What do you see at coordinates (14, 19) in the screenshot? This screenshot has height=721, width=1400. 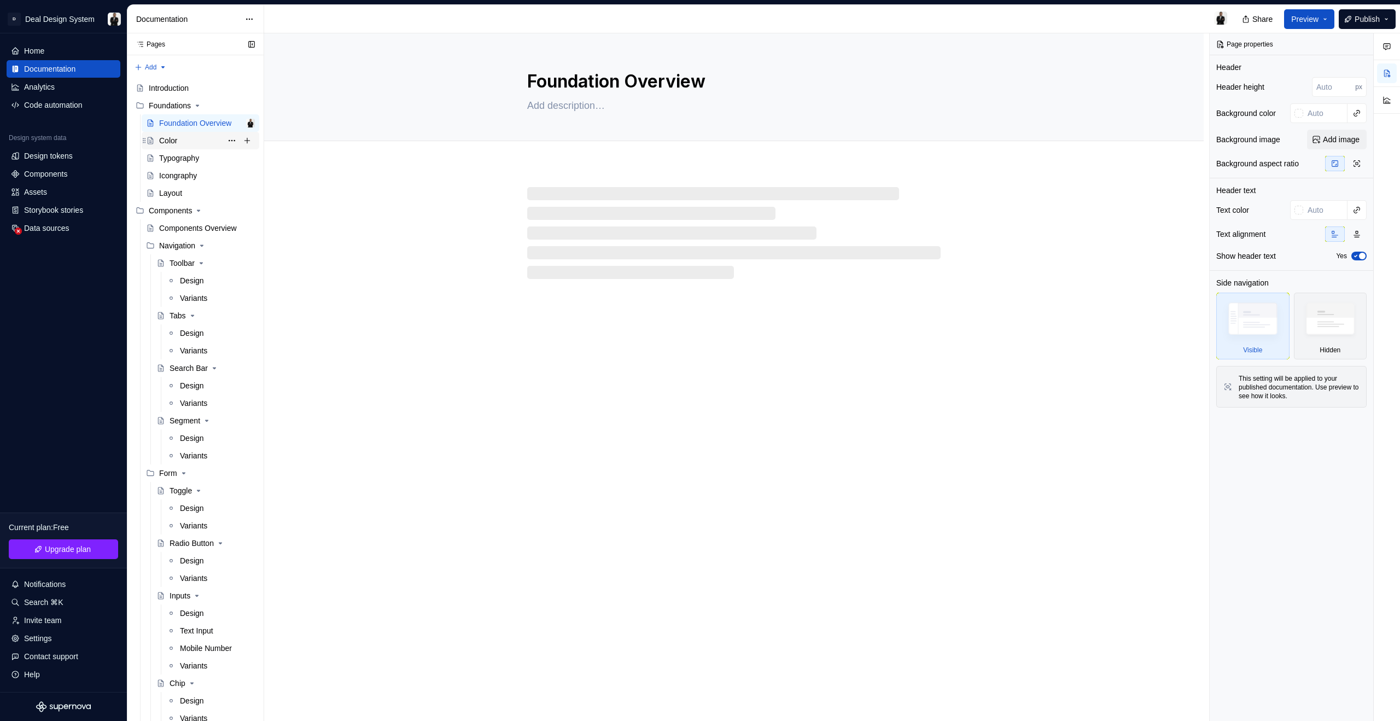 I see `div: D` at bounding box center [14, 19].